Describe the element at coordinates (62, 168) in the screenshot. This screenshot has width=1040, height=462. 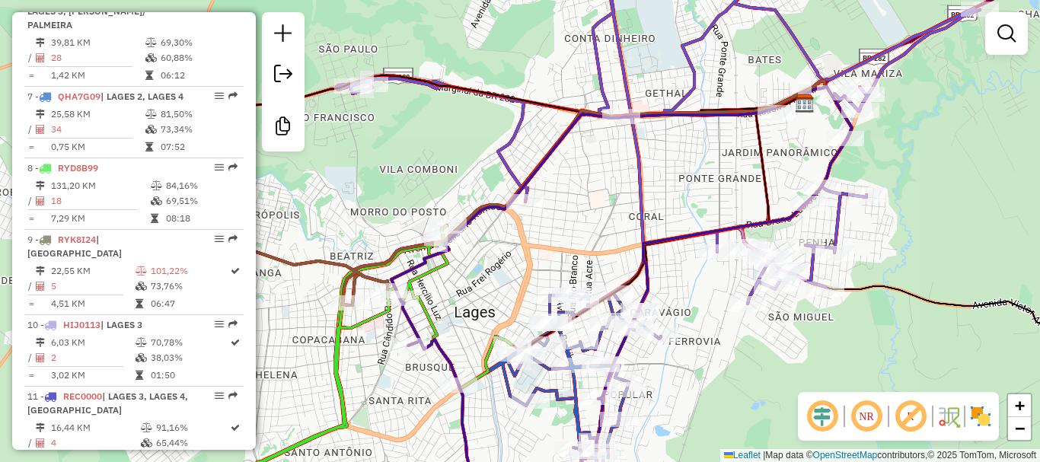
I see `span: 8 -` at that location.